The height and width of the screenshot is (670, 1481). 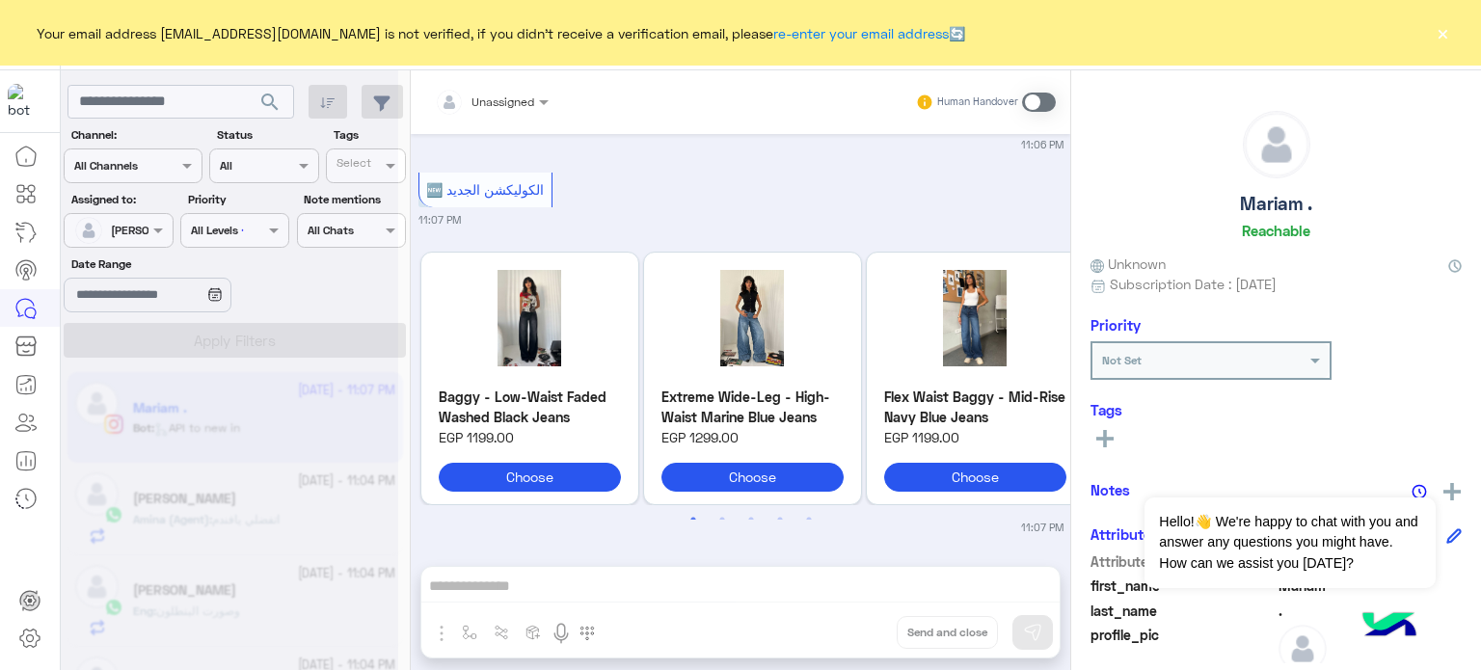 I want to click on h5: Mariam ., so click(x=1276, y=203).